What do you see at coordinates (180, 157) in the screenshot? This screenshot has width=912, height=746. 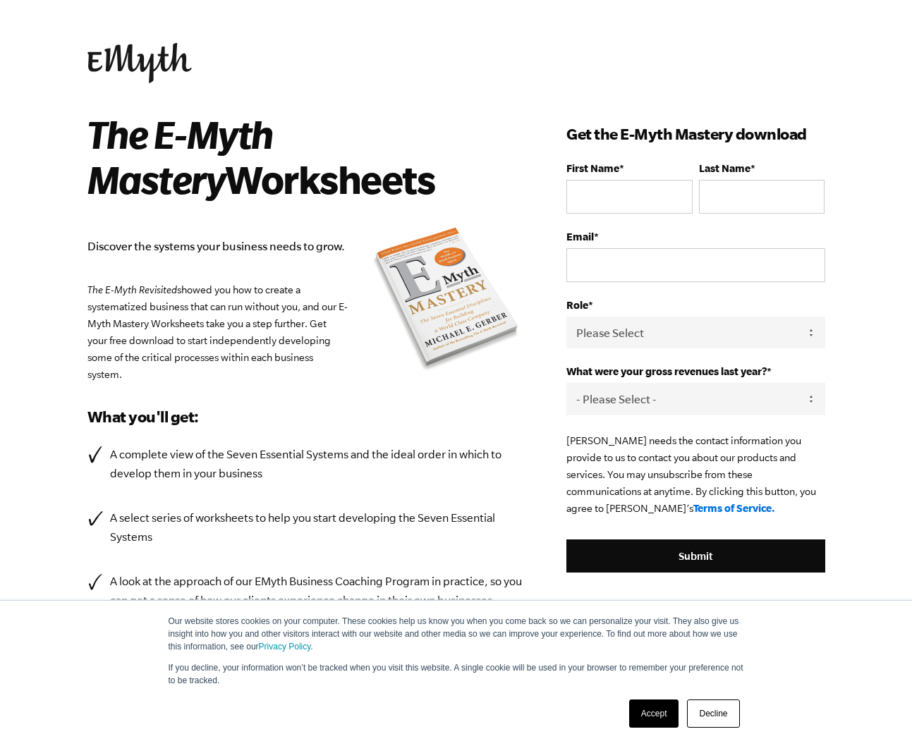 I see `i: The E-Myth Mastery` at bounding box center [180, 157].